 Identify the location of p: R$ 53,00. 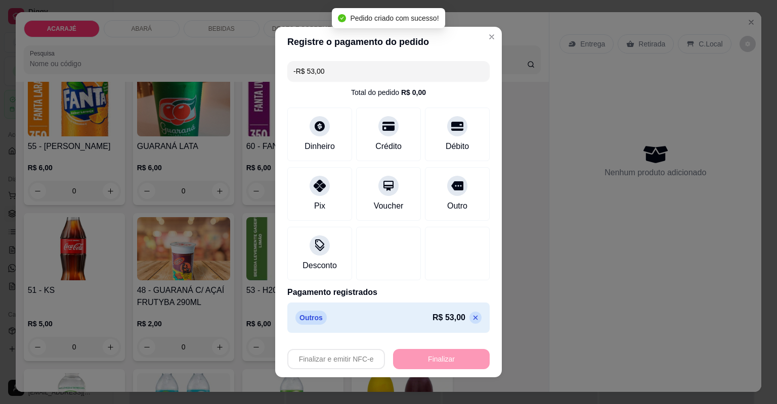
(448, 318).